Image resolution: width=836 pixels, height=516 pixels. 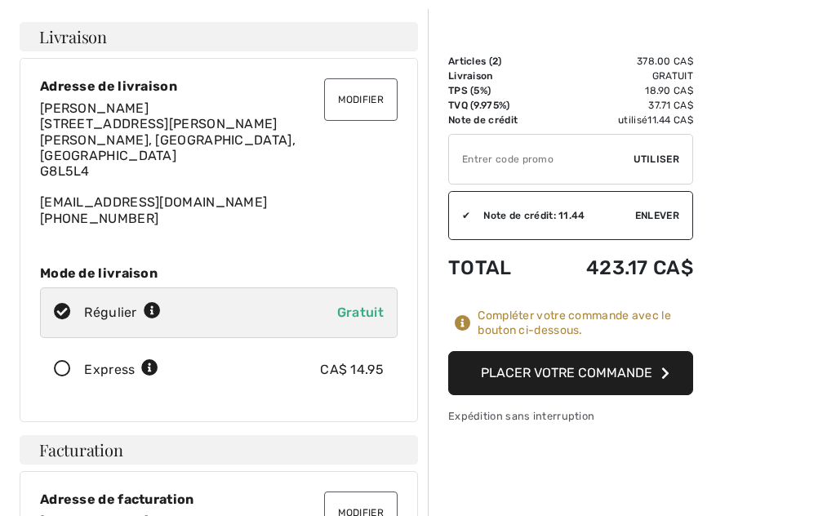 What do you see at coordinates (496, 91) in the screenshot?
I see `td: TPS (5%)` at bounding box center [496, 91].